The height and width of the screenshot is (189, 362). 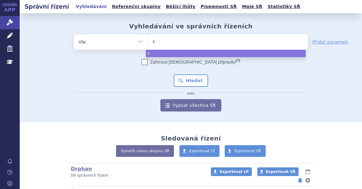 What do you see at coordinates (331, 42) in the screenshot?
I see `a: Přidat parametr` at bounding box center [331, 42].